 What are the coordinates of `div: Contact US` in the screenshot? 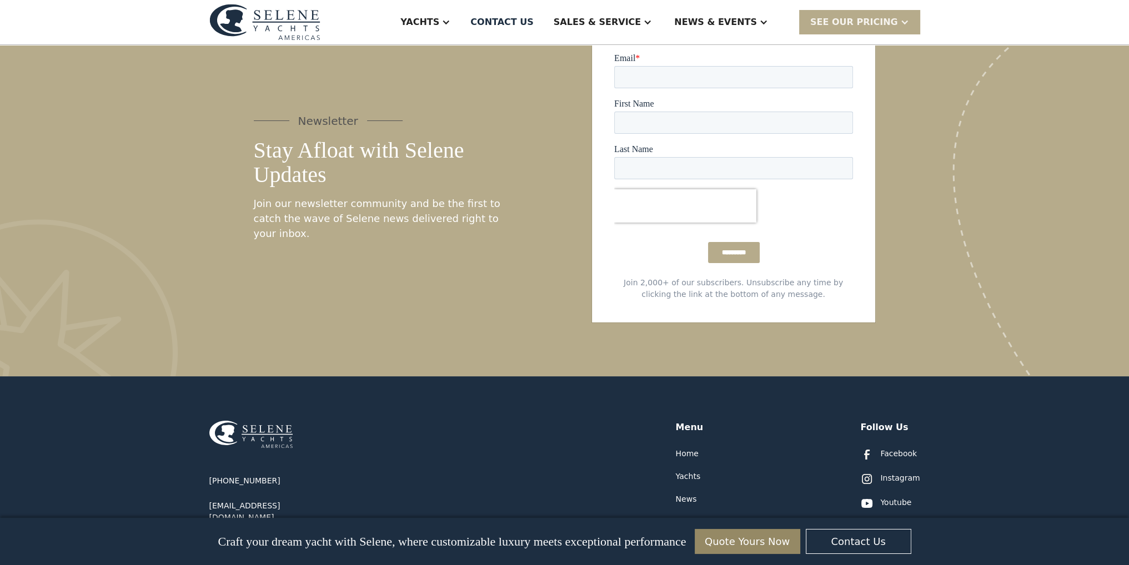 It's located at (502, 22).